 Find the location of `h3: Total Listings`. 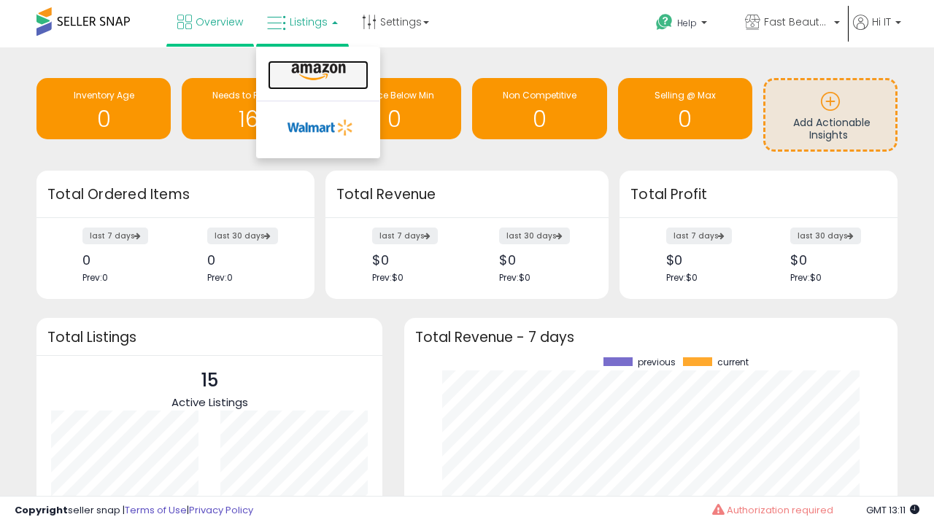

h3: Total Listings is located at coordinates (209, 337).